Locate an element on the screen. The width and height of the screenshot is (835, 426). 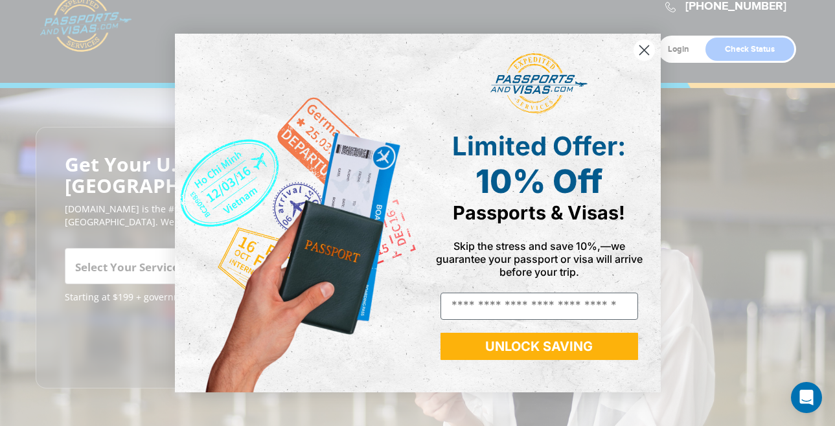
span: 10% Off is located at coordinates (539, 181).